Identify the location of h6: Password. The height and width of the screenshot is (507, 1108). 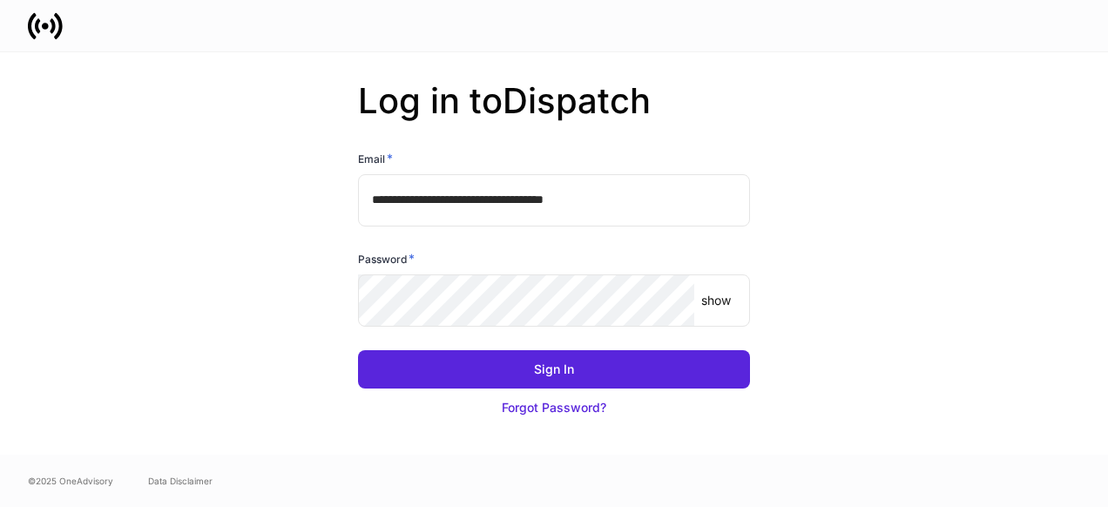
(386, 259).